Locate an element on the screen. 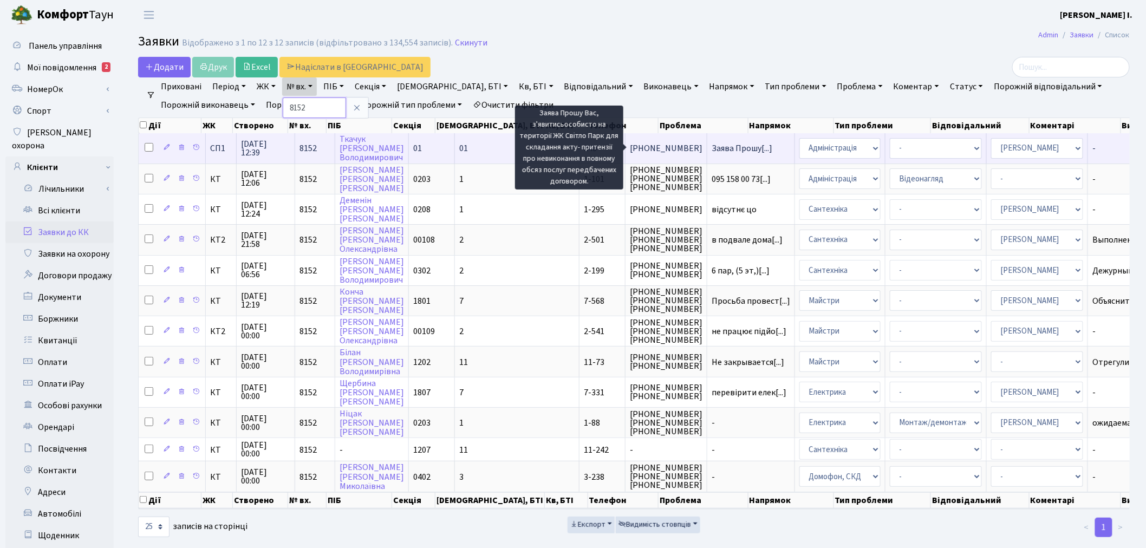 The height and width of the screenshot is (548, 1146). th: Коментарі is located at coordinates (1075, 500).